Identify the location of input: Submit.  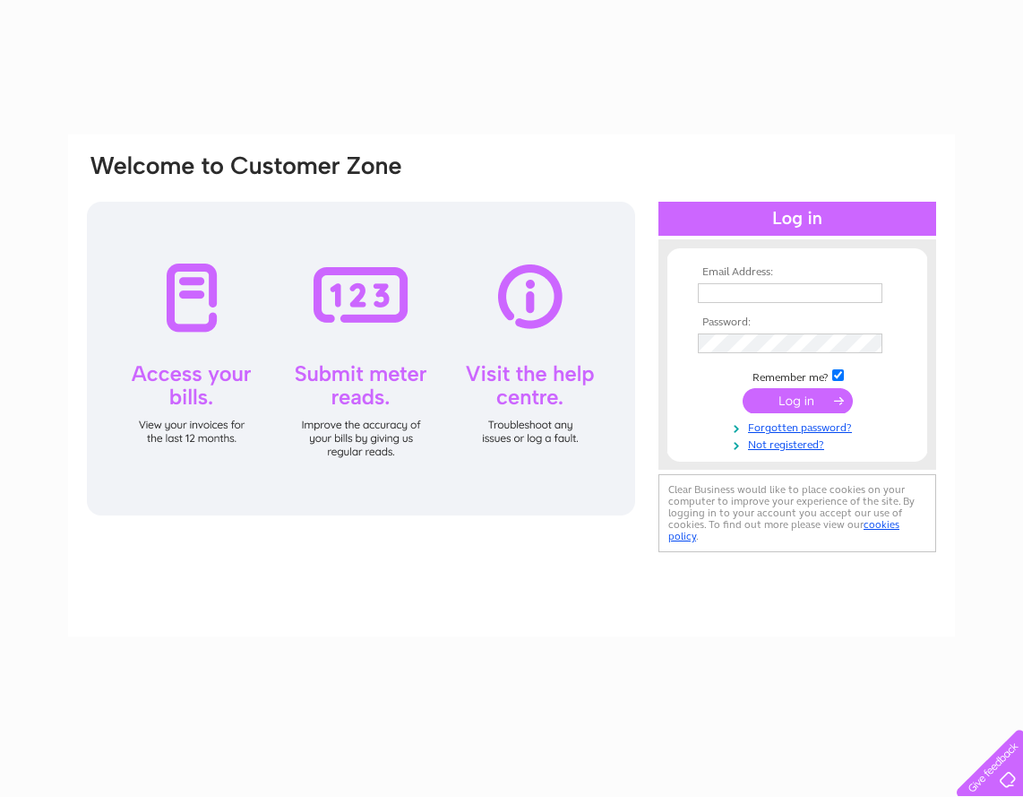
(798, 401).